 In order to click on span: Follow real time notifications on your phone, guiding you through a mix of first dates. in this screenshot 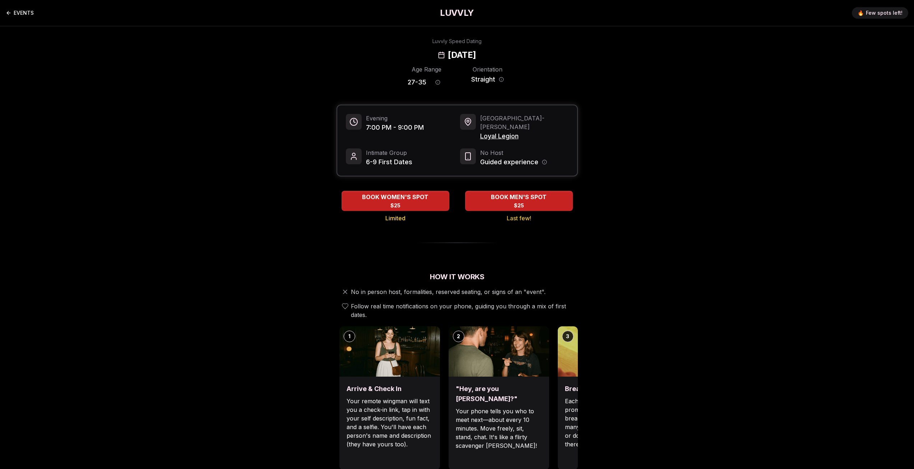, I will do `click(463, 310)`.